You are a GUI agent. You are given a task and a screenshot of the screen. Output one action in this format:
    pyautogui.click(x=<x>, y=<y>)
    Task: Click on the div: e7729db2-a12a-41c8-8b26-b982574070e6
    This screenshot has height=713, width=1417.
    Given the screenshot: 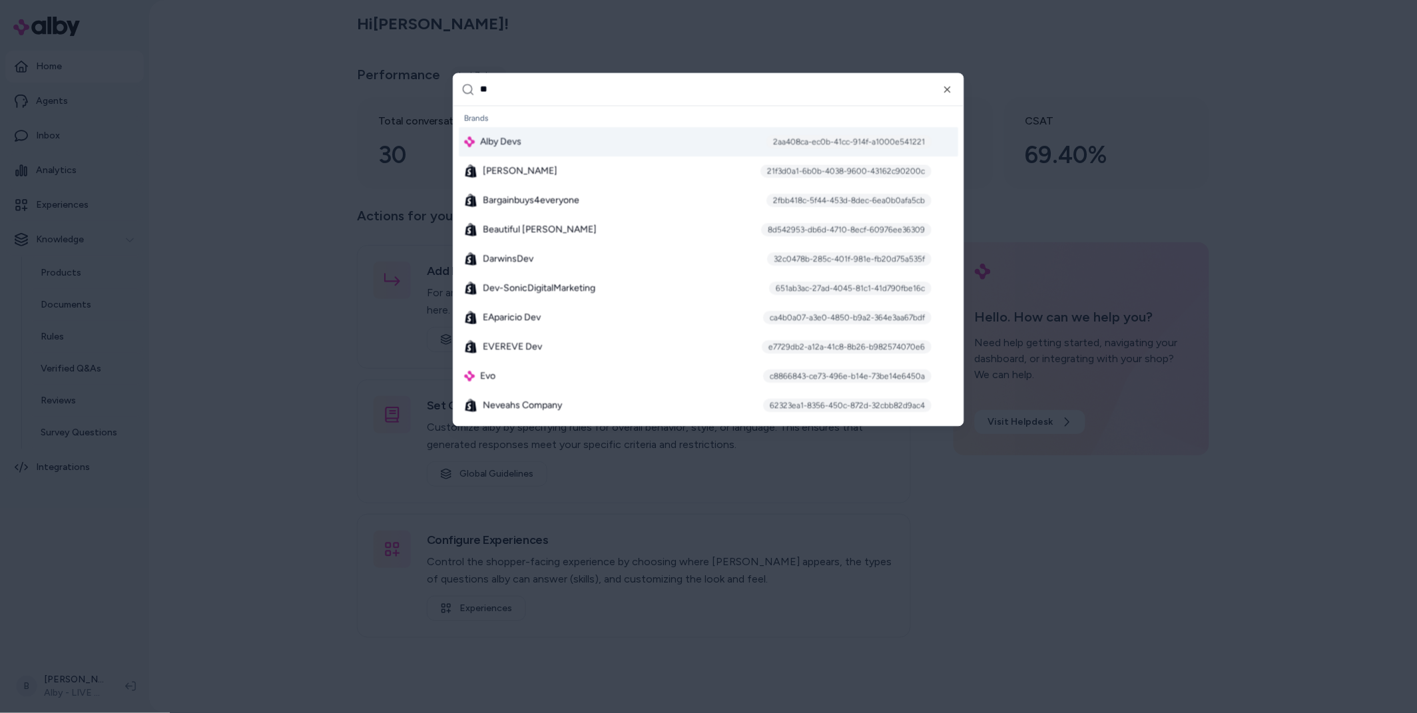 What is the action you would take?
    pyautogui.click(x=846, y=347)
    